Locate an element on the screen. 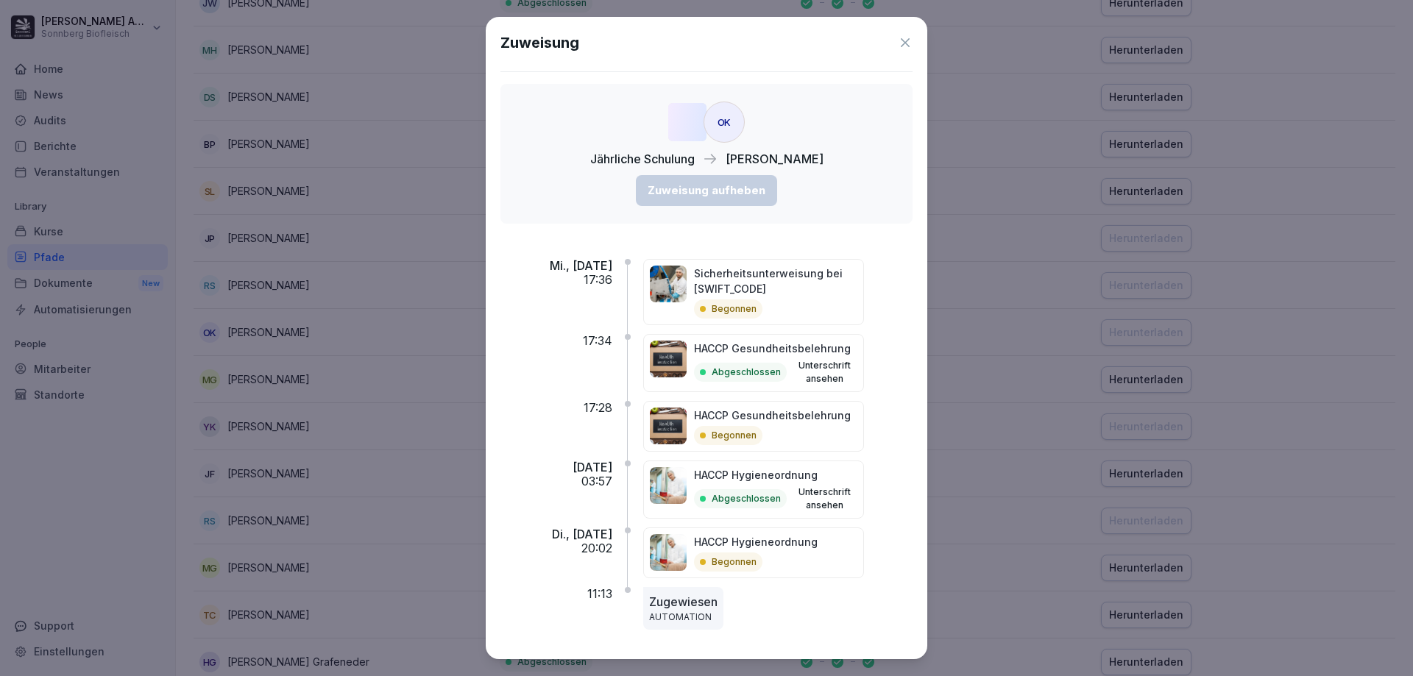 Image resolution: width=1413 pixels, height=676 pixels. button: Zuweisung aufheben is located at coordinates (706, 191).